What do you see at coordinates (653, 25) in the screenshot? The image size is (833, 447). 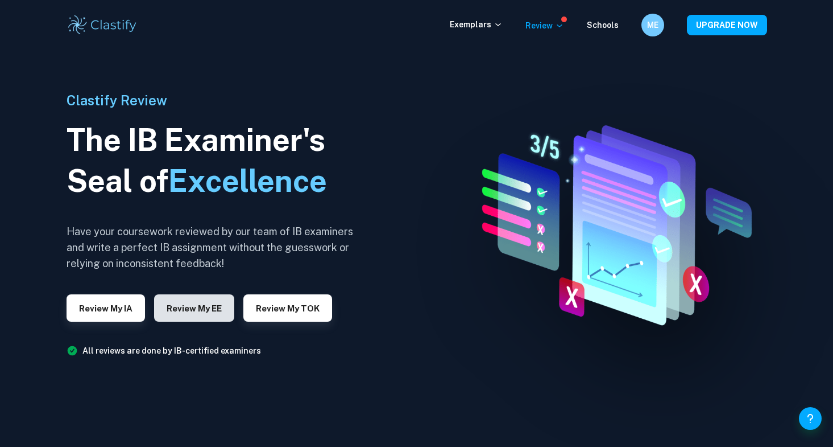 I see `button: ME` at bounding box center [653, 25].